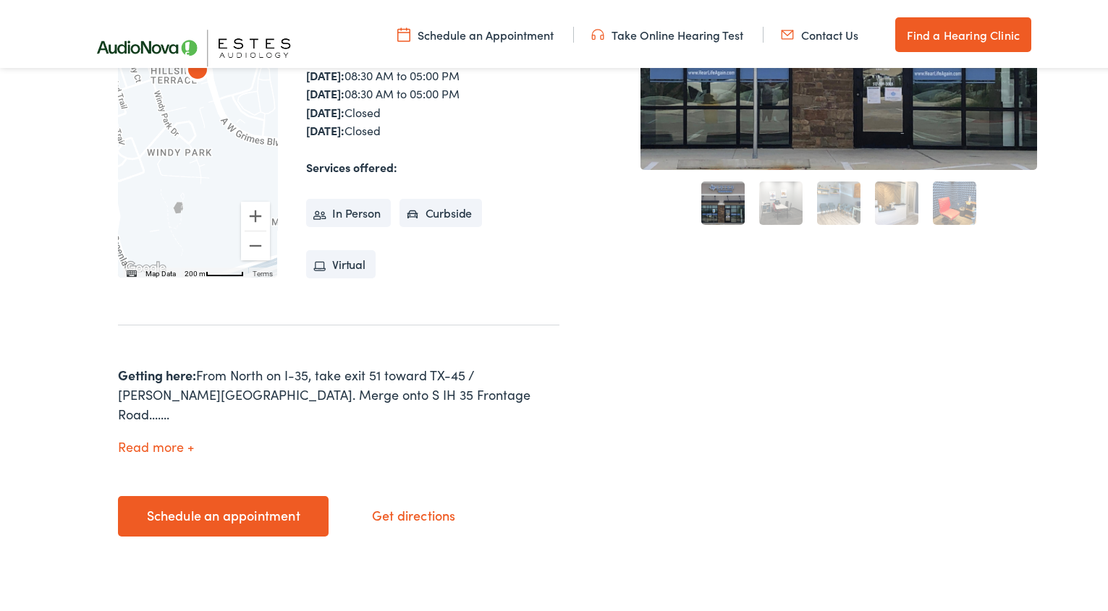  What do you see at coordinates (781, 200) in the screenshot?
I see `a: 2` at bounding box center [781, 200].